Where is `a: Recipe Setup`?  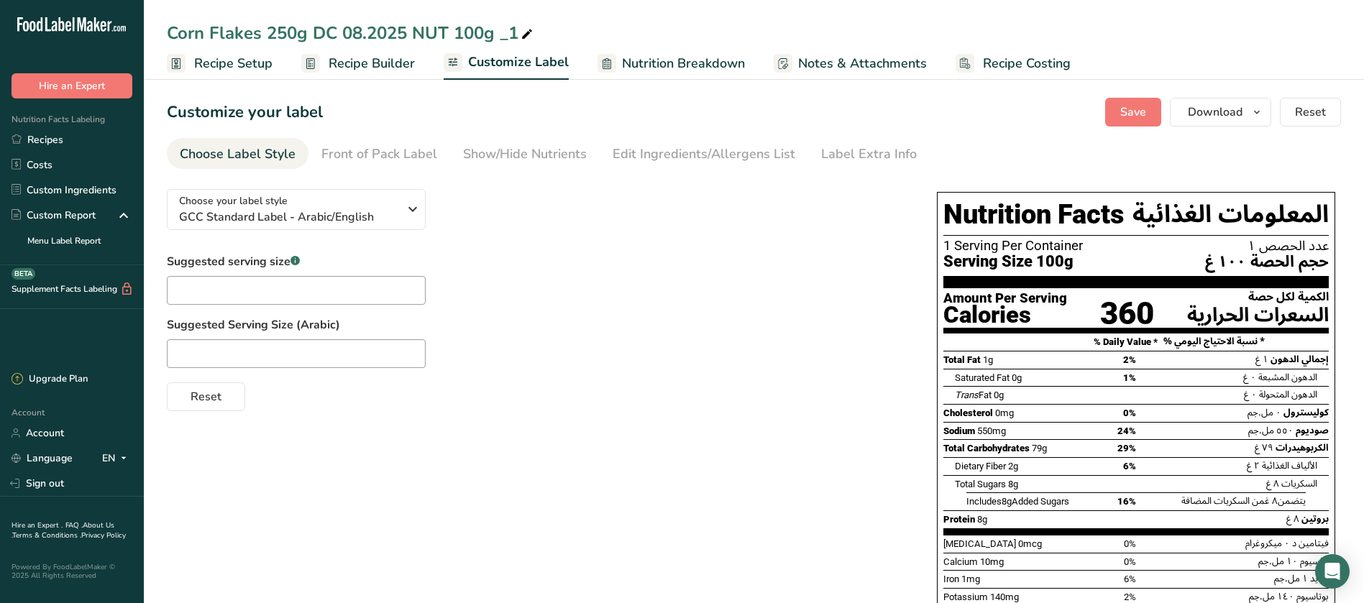 a: Recipe Setup is located at coordinates (219, 63).